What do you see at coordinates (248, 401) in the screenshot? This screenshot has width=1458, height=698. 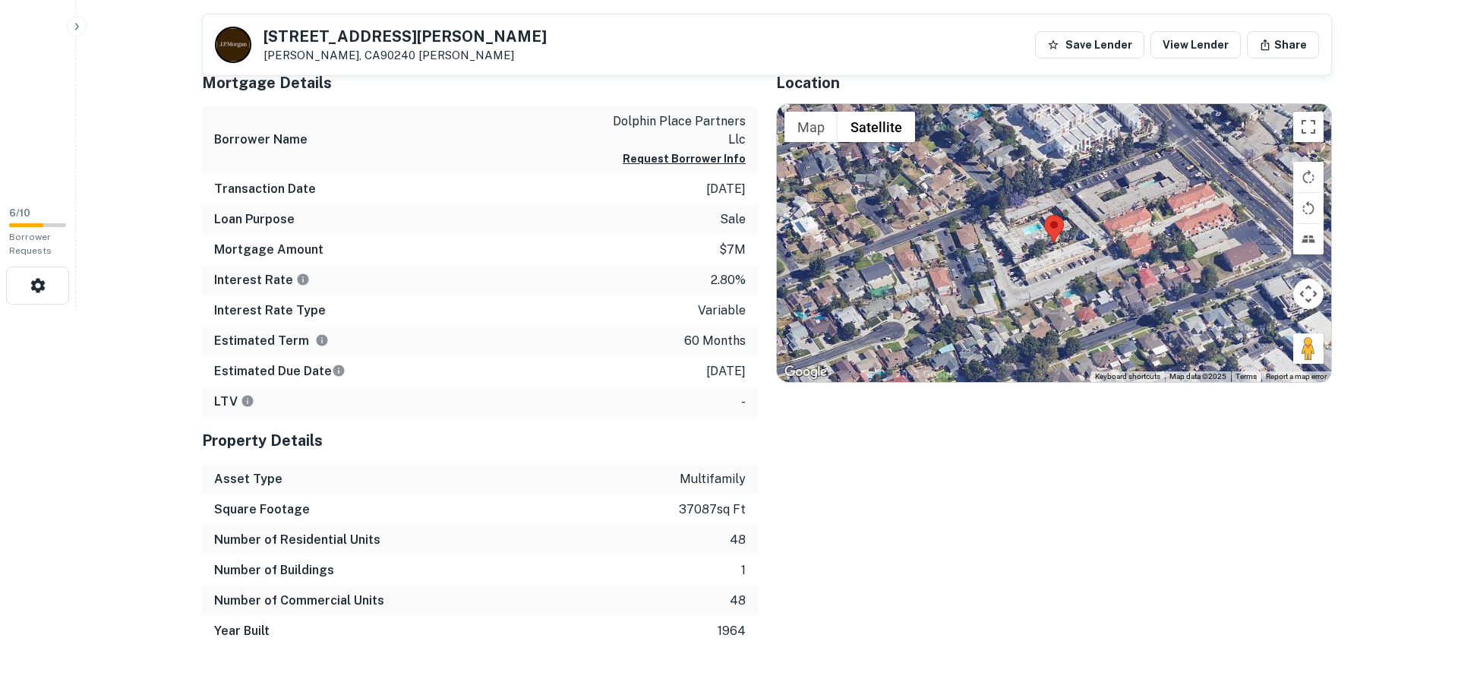 I see `svg: LTVs displayed on the website are for informational purposes only and may be reported incorrectly...` at bounding box center [248, 401].